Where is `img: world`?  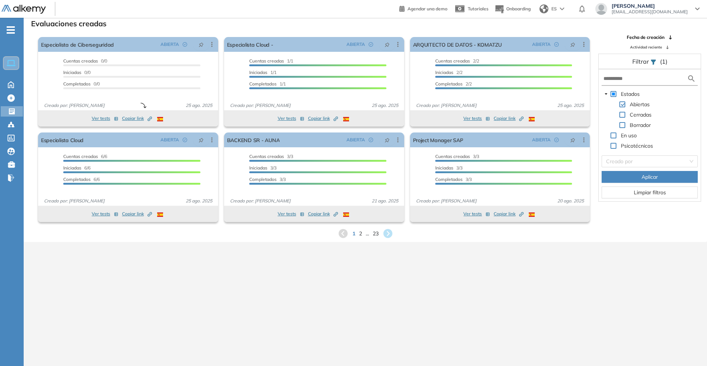
img: world is located at coordinates (544, 9).